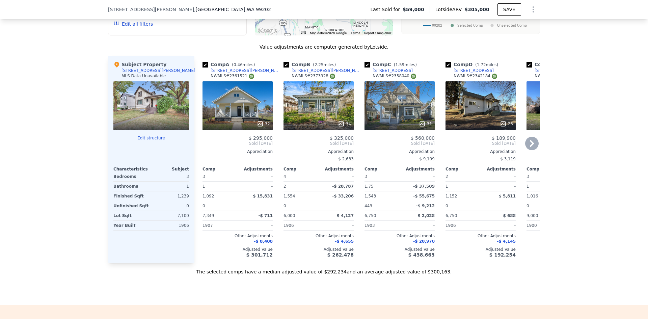 This screenshot has height=319, width=648. I want to click on a: Terms, so click(355, 33).